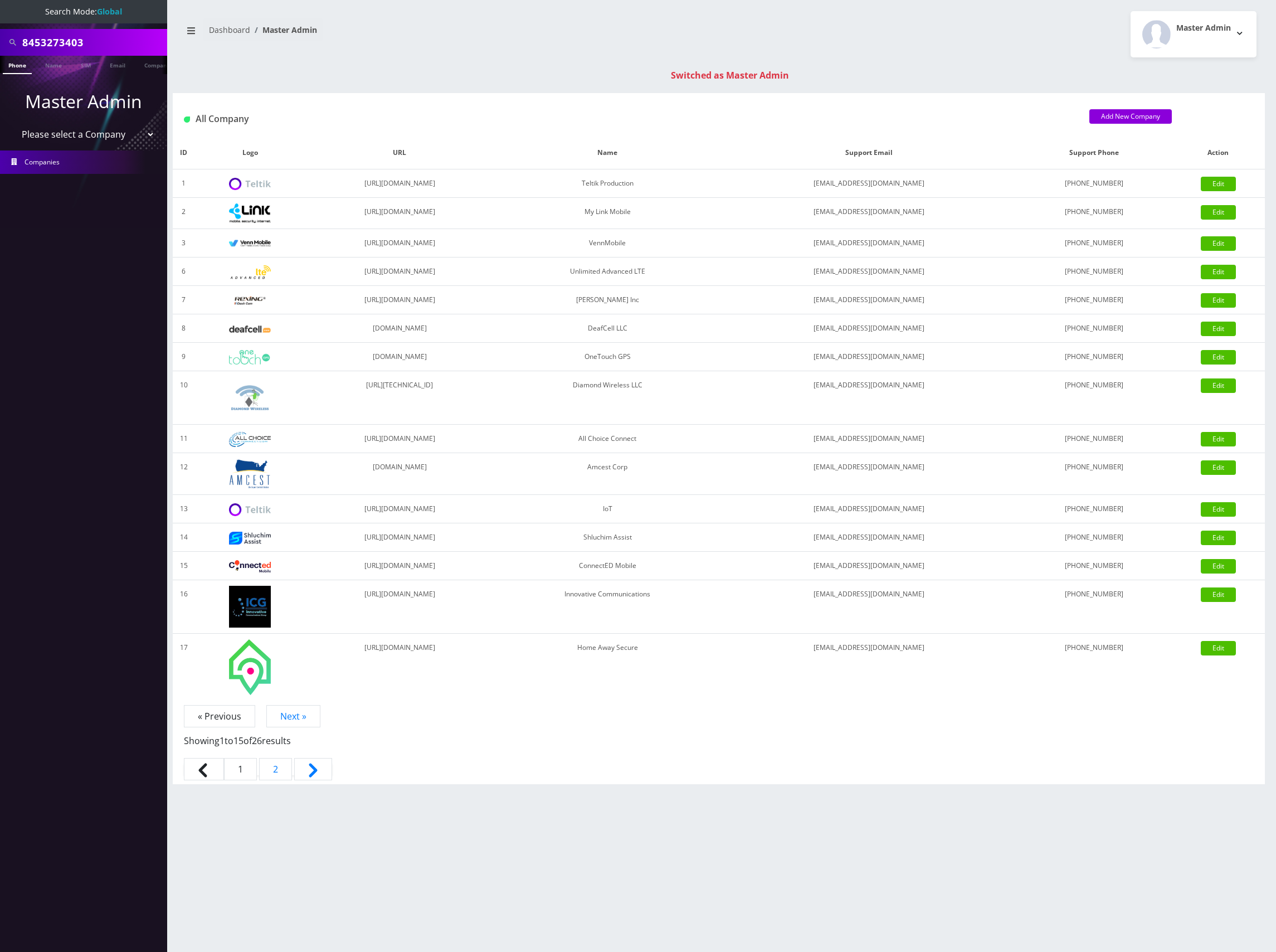 The width and height of the screenshot is (1276, 952). I want to click on td: Shluchim Assist, so click(608, 537).